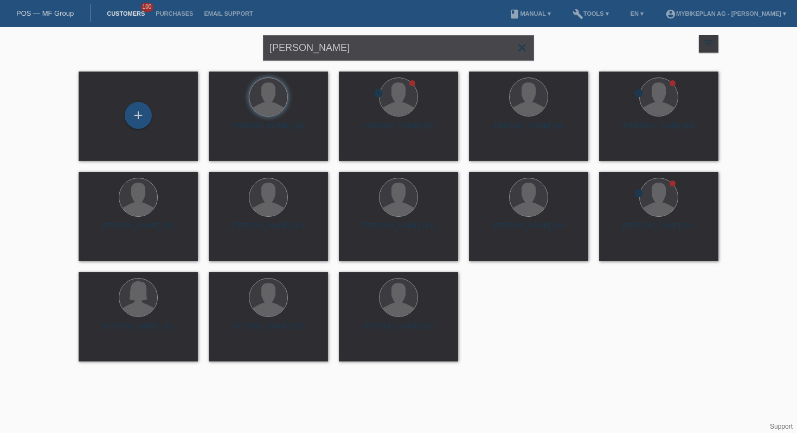  Describe the element at coordinates (530, 14) in the screenshot. I see `a: bookManual ▾` at that location.